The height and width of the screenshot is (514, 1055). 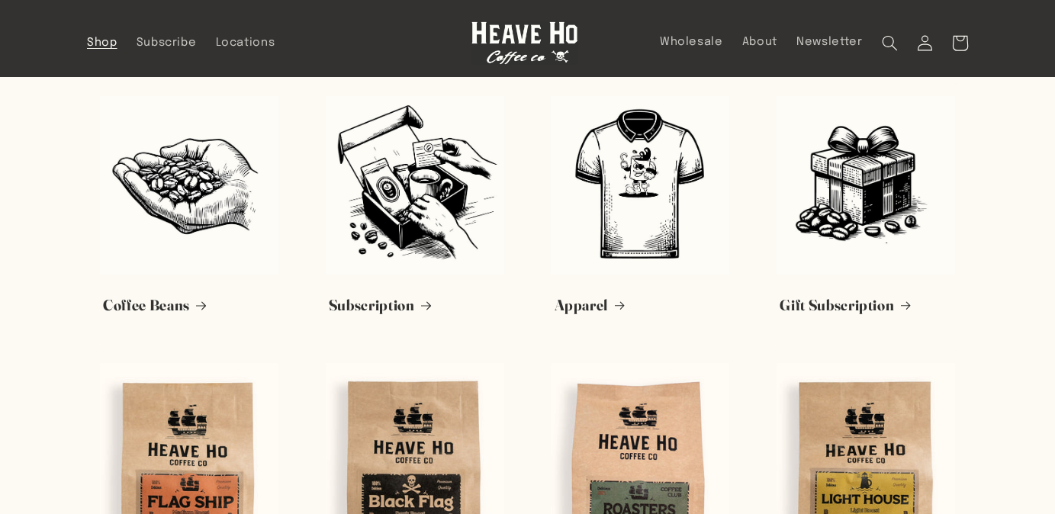 I want to click on a: Shop, so click(x=101, y=43).